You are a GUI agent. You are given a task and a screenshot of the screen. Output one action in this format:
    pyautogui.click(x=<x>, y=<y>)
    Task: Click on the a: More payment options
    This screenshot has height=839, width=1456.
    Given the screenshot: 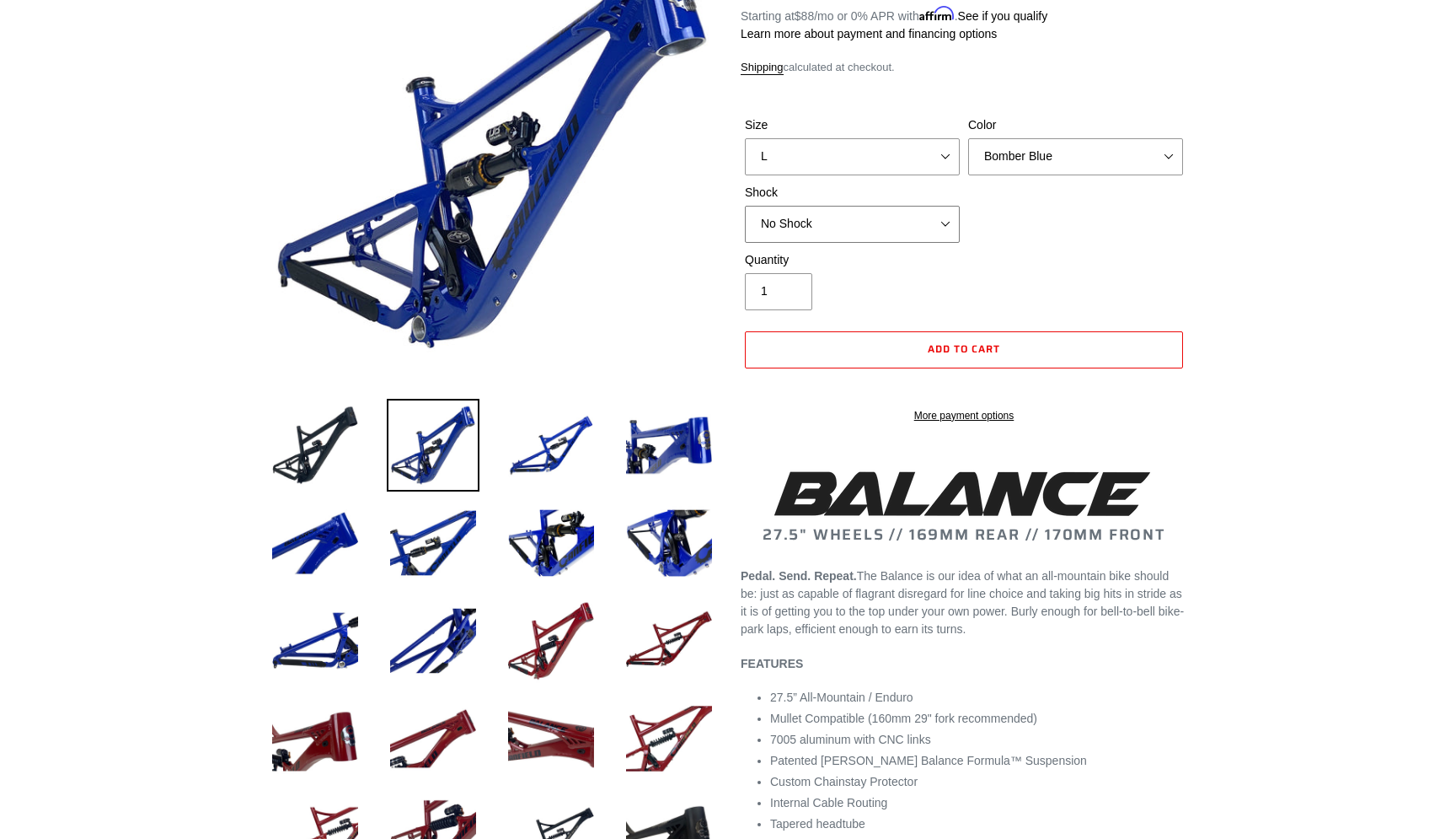 What is the action you would take?
    pyautogui.click(x=964, y=416)
    